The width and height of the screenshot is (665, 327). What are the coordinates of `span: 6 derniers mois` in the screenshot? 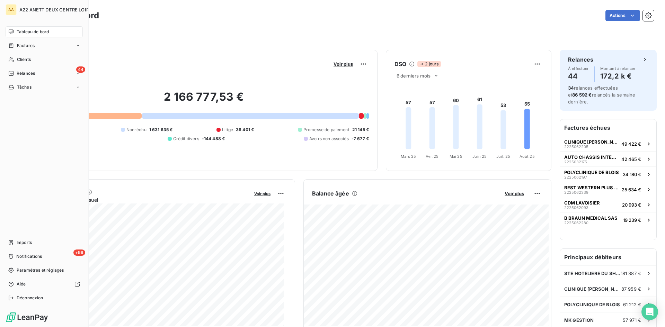 It's located at (414, 76).